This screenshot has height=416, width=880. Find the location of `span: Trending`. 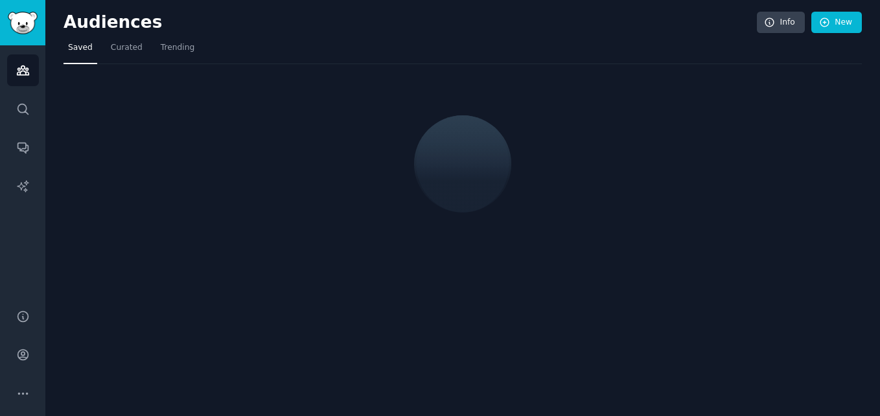

span: Trending is located at coordinates (178, 48).